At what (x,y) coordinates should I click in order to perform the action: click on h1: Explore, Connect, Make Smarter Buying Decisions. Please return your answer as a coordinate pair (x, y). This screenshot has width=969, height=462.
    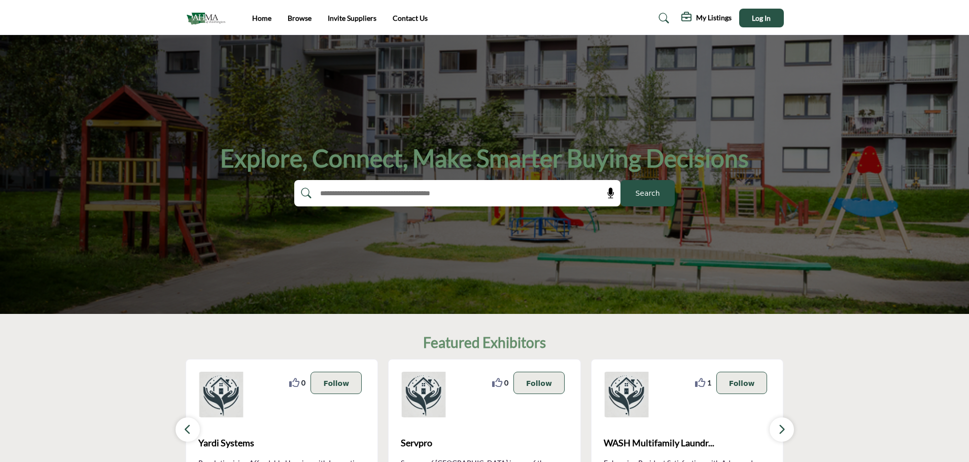
    Looking at the image, I should click on (485, 158).